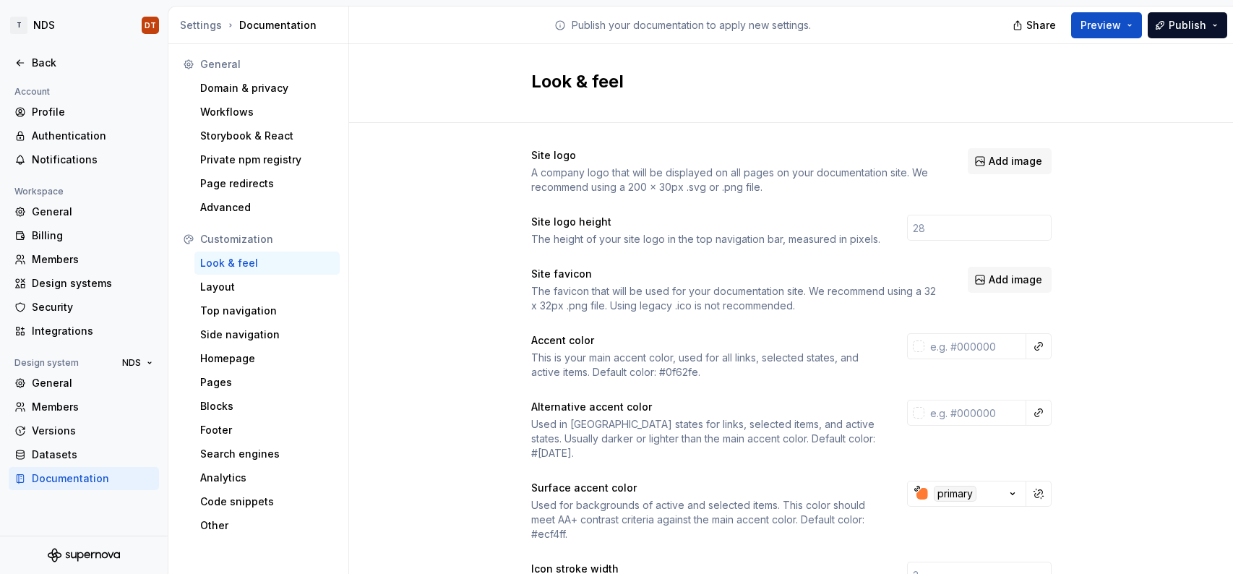 The width and height of the screenshot is (1233, 574). Describe the element at coordinates (39, 191) in the screenshot. I see `div: Workspace` at that location.